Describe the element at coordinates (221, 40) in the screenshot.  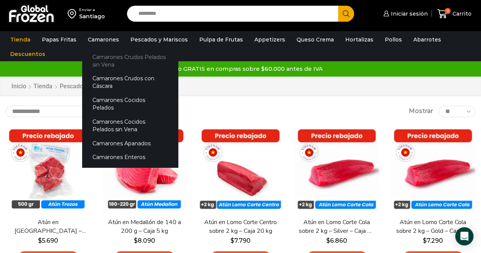
I see `a: Pulpa de Frutas` at that location.